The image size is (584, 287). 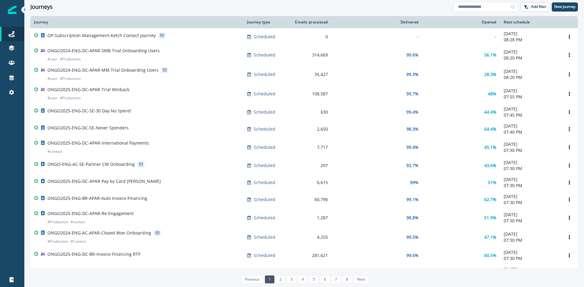 What do you see at coordinates (336, 280) in the screenshot?
I see `a: Page 7` at bounding box center [336, 280].